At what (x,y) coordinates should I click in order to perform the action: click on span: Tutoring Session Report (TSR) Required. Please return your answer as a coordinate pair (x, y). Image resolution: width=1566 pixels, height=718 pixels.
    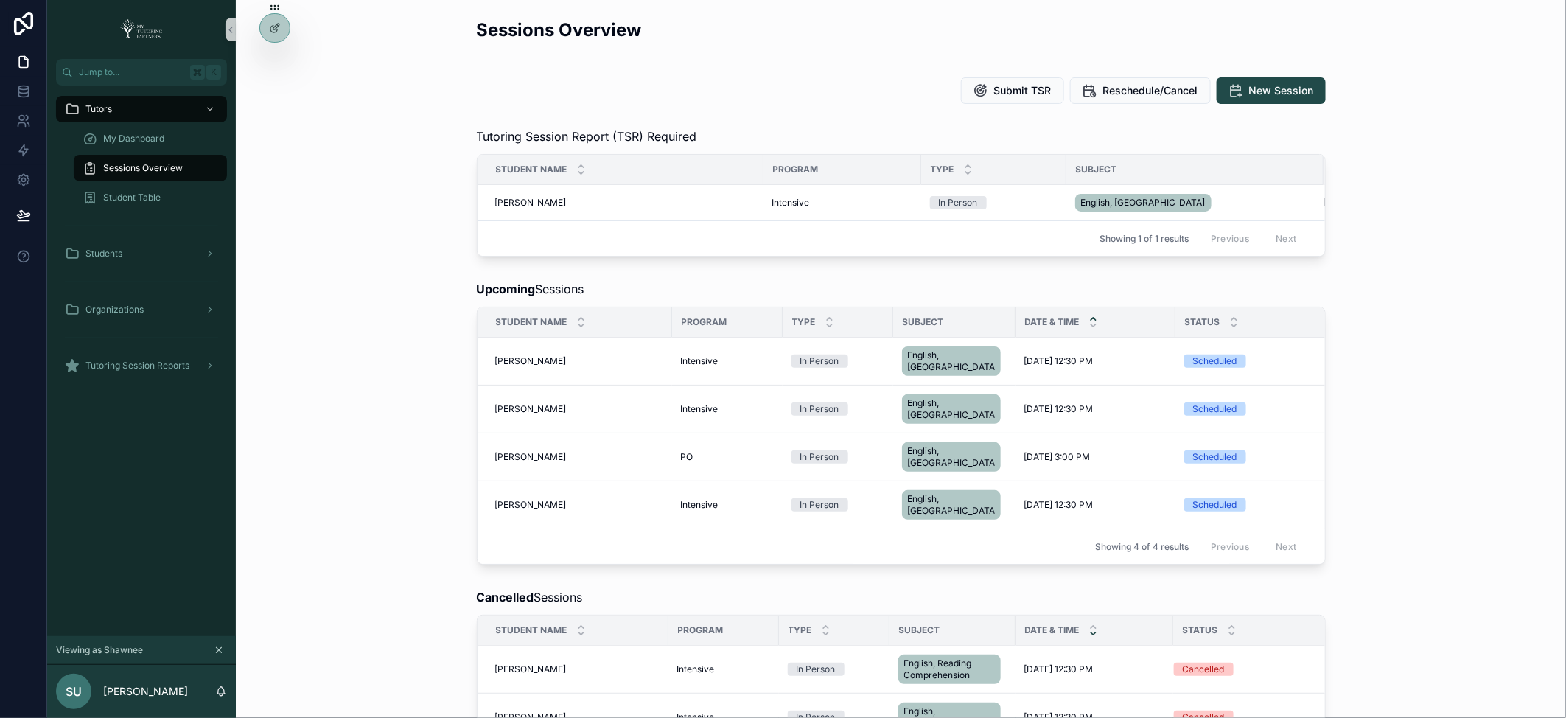
    Looking at the image, I should click on (587, 136).